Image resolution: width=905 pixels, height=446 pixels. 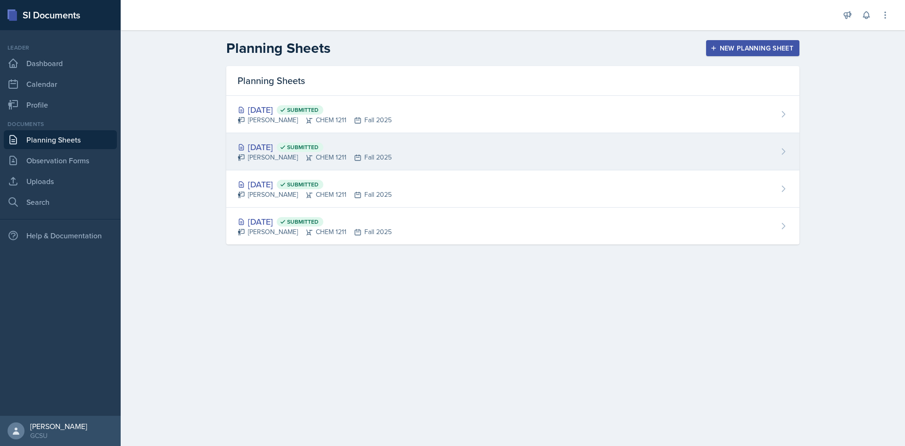 I want to click on div: Help & Documentation, so click(x=60, y=235).